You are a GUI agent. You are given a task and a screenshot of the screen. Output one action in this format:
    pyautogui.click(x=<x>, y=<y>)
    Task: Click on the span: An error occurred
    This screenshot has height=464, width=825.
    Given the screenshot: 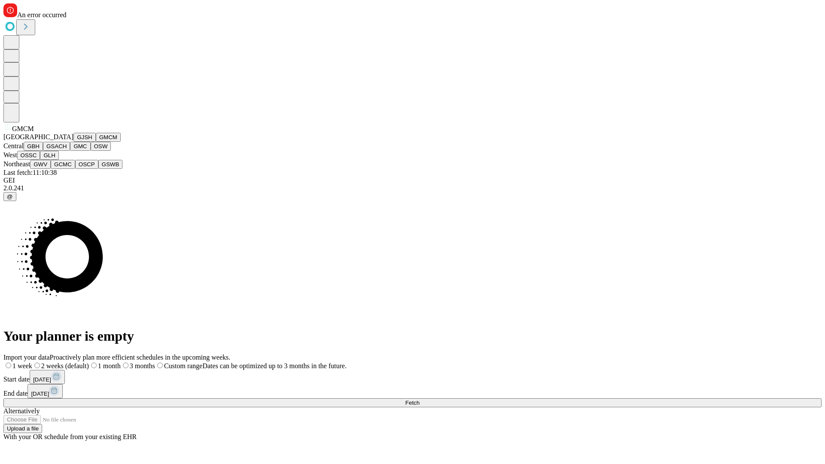 What is the action you would take?
    pyautogui.click(x=42, y=15)
    